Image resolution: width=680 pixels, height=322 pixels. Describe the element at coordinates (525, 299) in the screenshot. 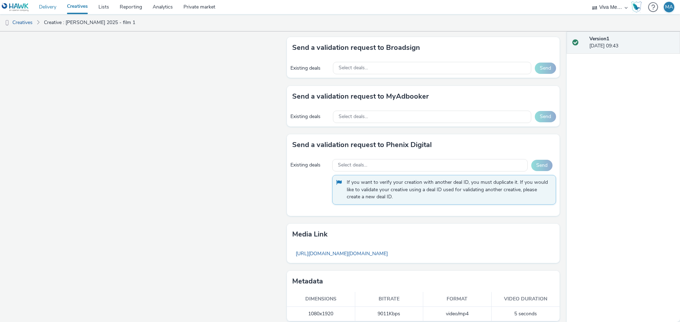

I see `th: Video duration` at that location.